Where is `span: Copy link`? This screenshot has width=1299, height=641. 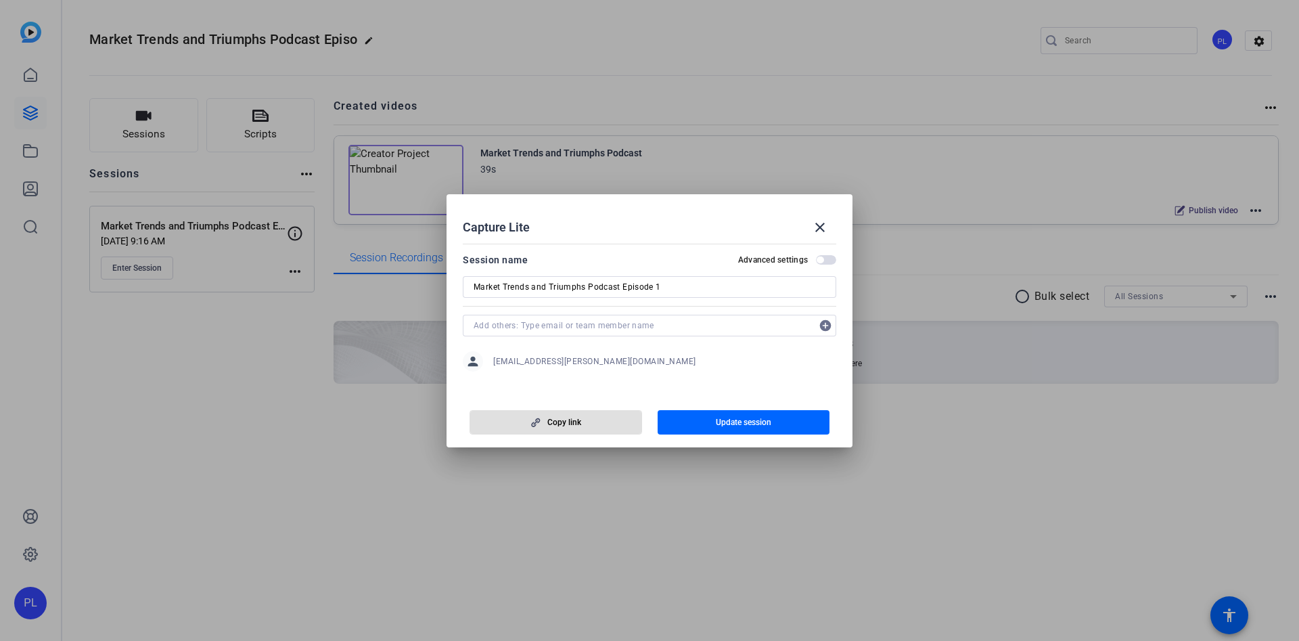 span: Copy link is located at coordinates (564, 422).